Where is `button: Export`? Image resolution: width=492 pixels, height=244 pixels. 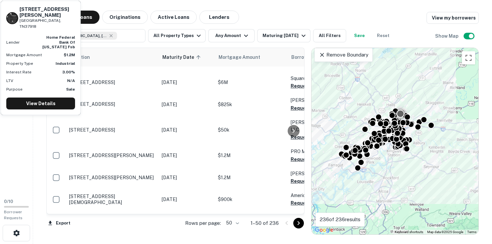 button: Export is located at coordinates (59, 223).